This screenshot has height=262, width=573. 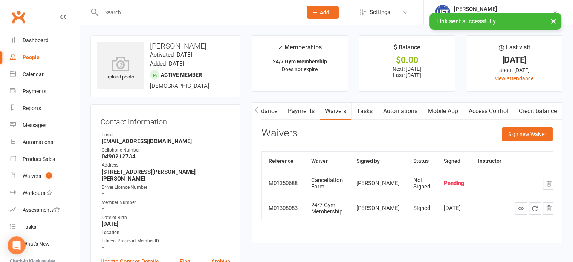 I want to click on button: Add, so click(x=322, y=12).